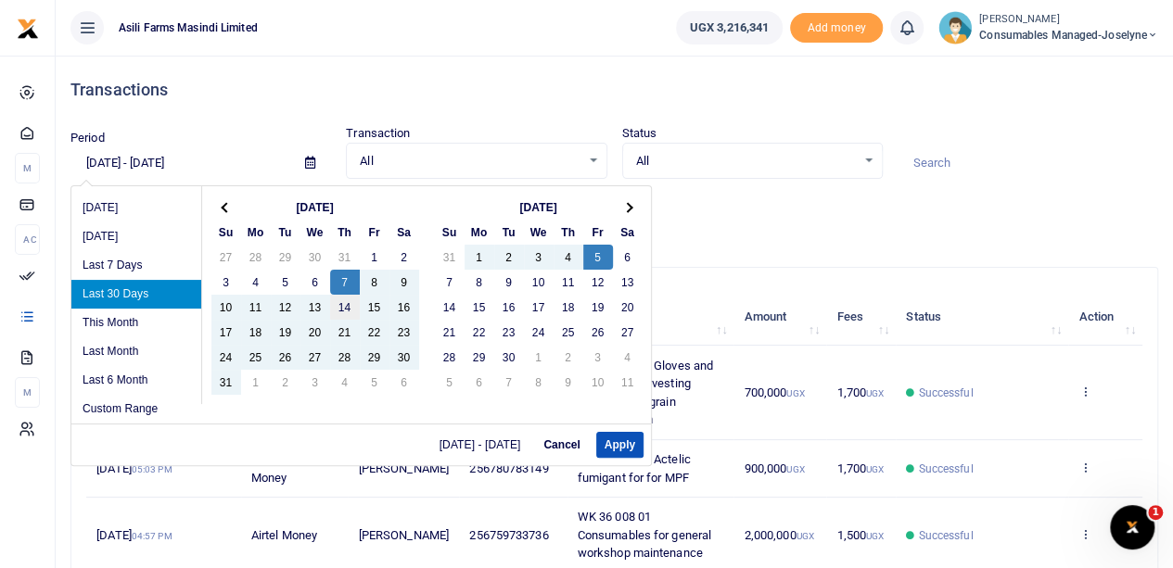  What do you see at coordinates (1027, 163) in the screenshot?
I see `input: Search` at bounding box center [1027, 163].